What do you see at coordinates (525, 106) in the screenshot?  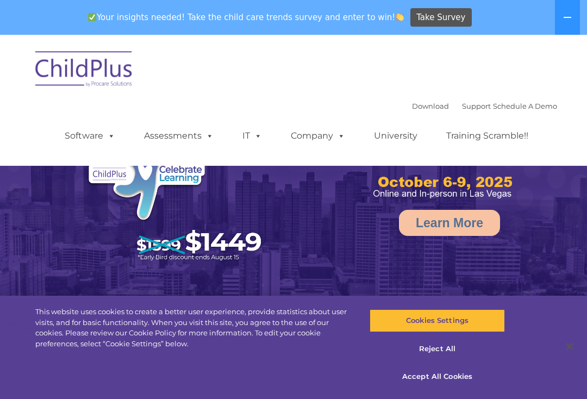 I see `a: Schedule A Demo` at bounding box center [525, 106].